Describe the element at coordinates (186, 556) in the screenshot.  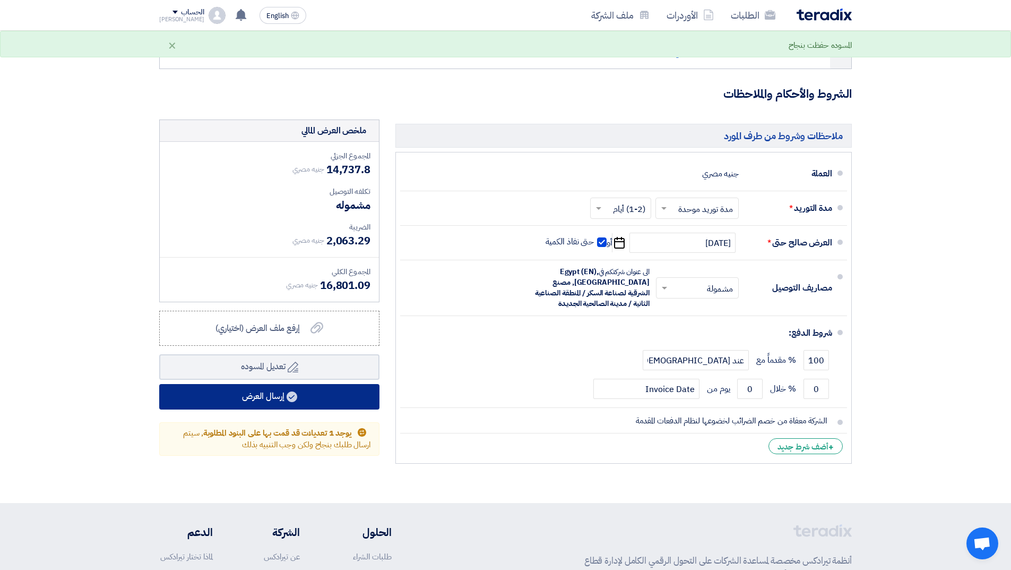
I see `a: لماذا تختار تيرادكس` at that location.